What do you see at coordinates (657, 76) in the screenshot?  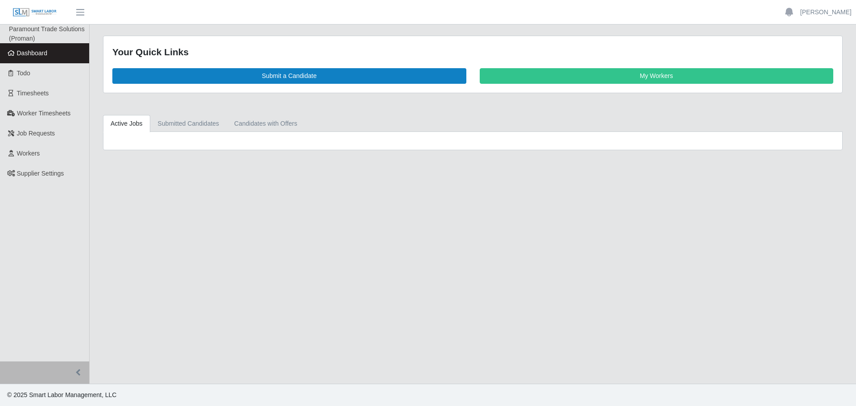 I see `a: My Workers` at bounding box center [657, 76].